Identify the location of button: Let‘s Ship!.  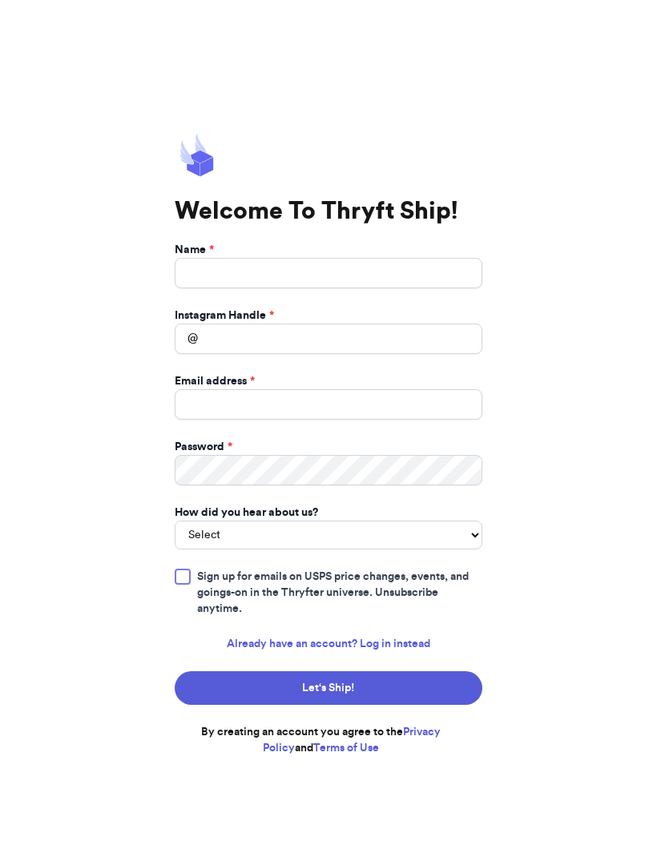
(328, 688).